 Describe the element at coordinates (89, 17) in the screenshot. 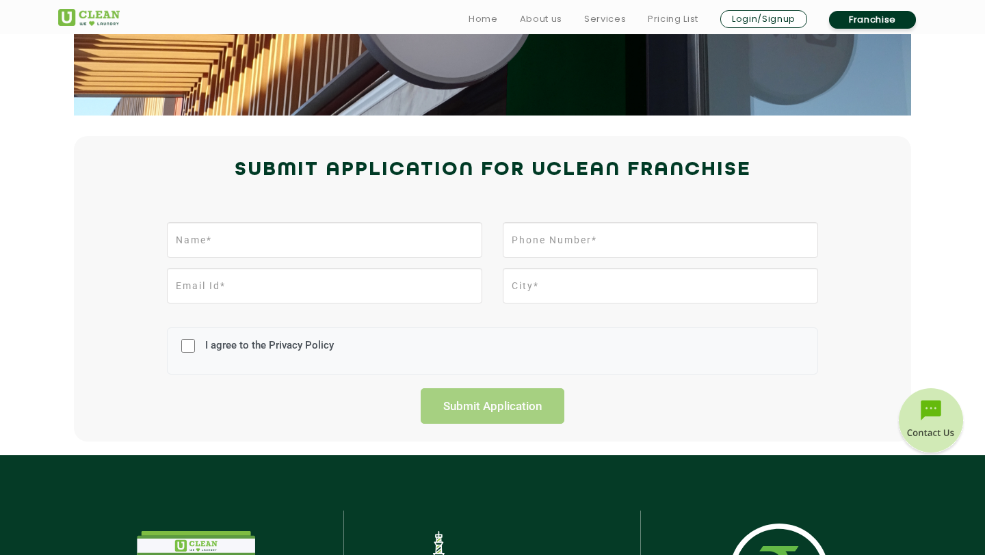

I see `img: UClean Laundry and Dry Cleaning` at that location.